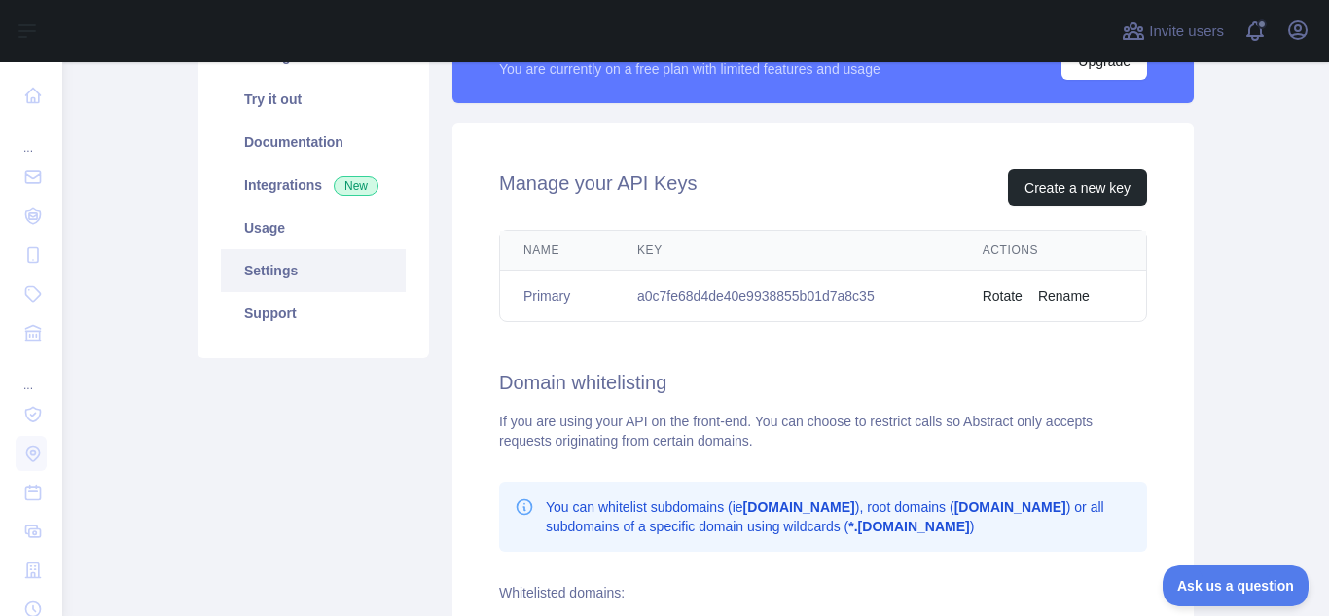 Image resolution: width=1329 pixels, height=616 pixels. What do you see at coordinates (597, 188) in the screenshot?
I see `h2: Manage your API Keys` at bounding box center [597, 188].